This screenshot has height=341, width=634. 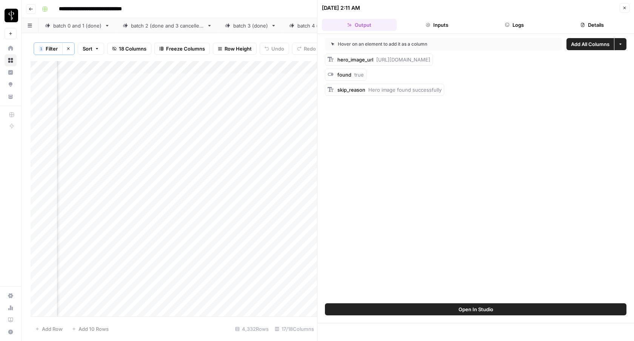 What do you see at coordinates (274, 49) in the screenshot?
I see `button: Undo` at bounding box center [274, 49].